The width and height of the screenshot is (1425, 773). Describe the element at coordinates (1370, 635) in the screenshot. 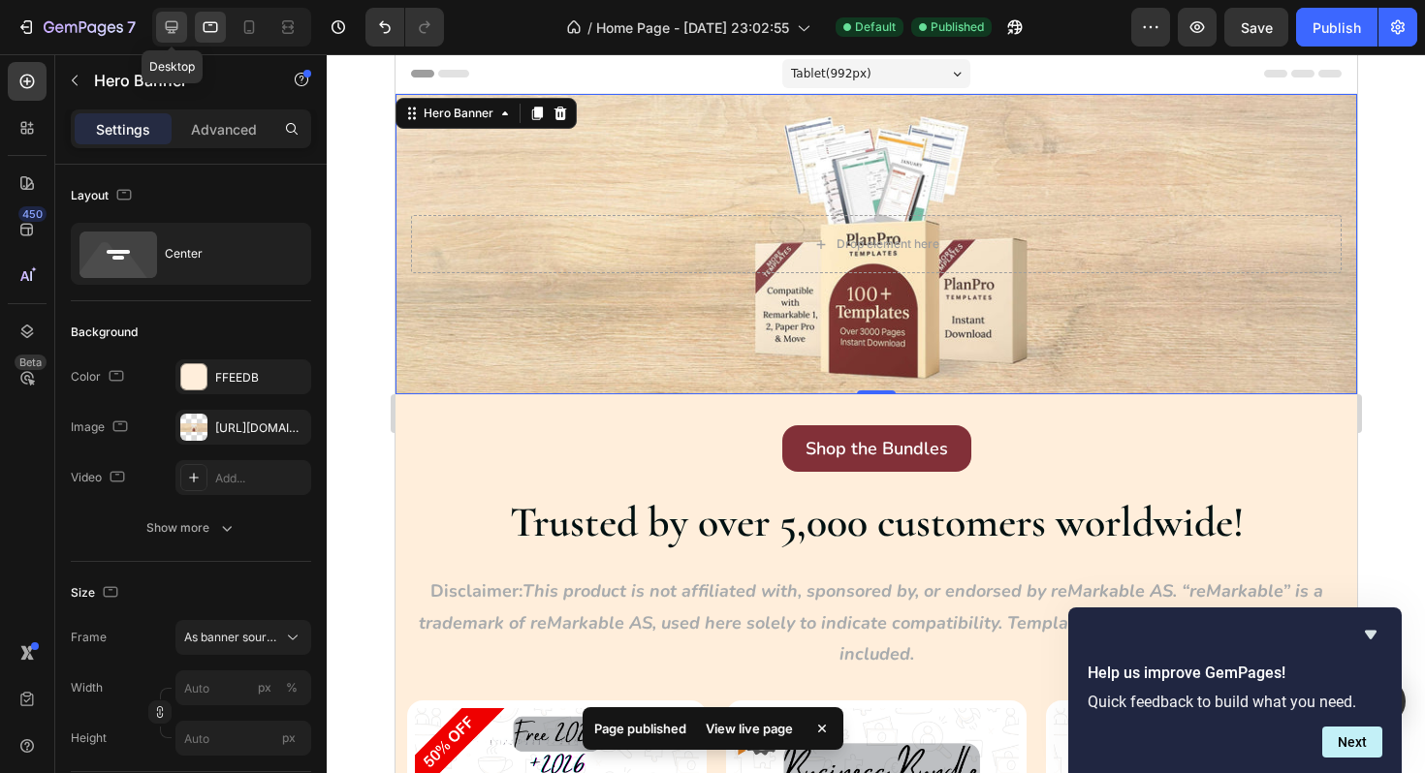

I see `button: Hide survey` at that location.